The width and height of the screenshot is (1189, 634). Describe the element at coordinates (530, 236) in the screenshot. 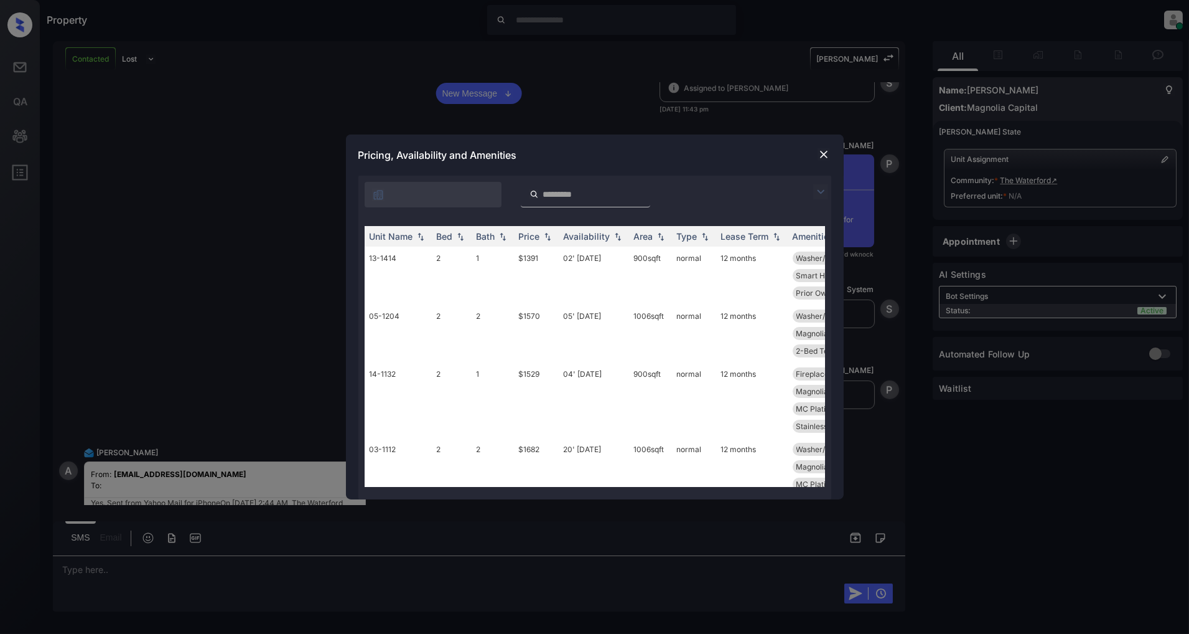

I see `div: Price` at that location.